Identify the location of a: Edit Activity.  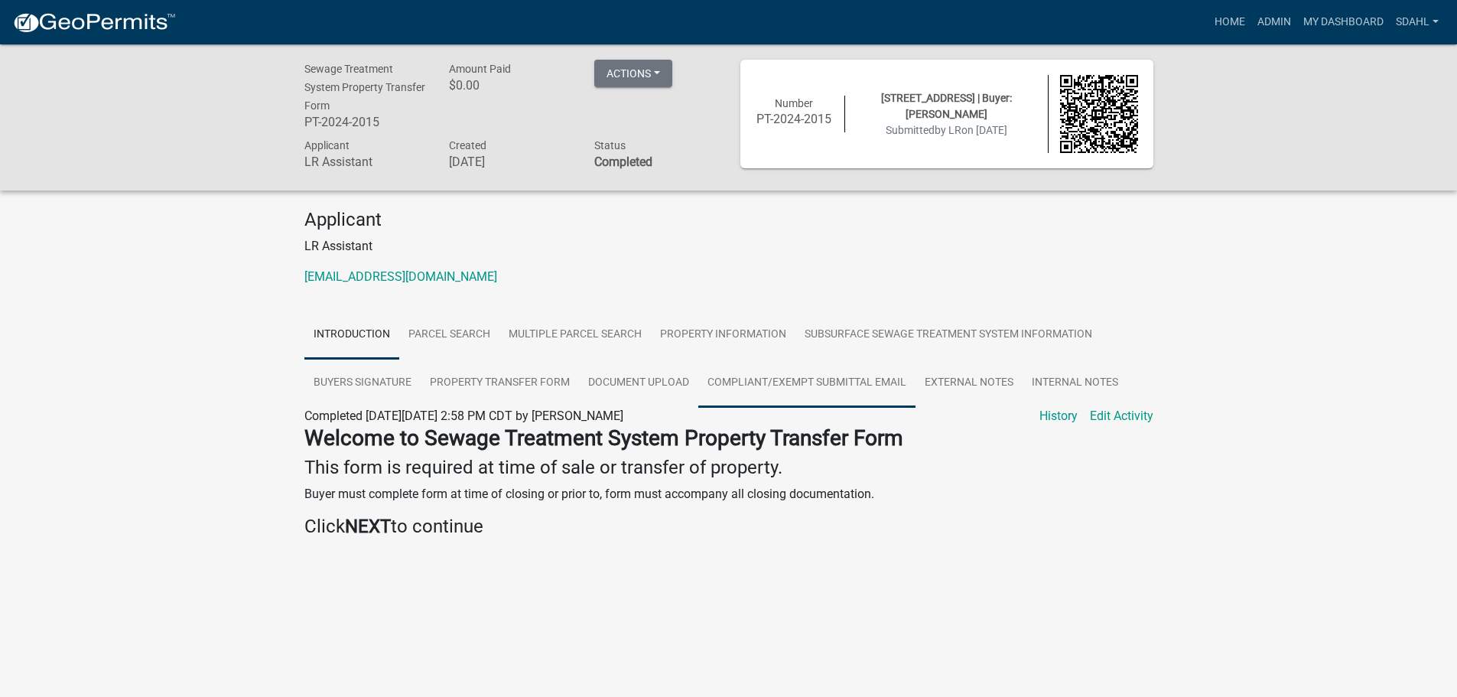
(1121, 416).